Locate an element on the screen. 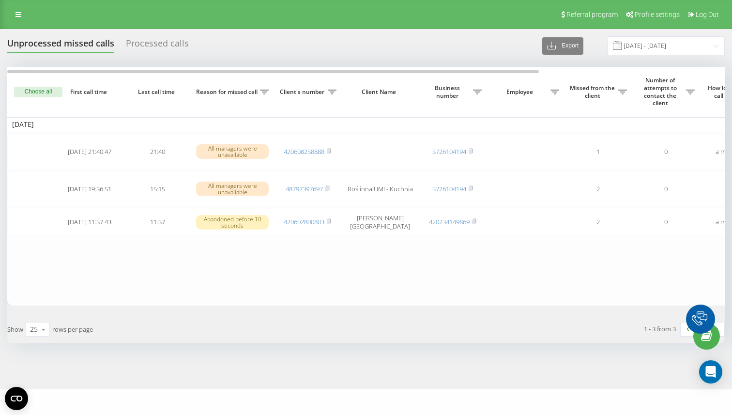 The width and height of the screenshot is (732, 415). span: First call time is located at coordinates (90, 92).